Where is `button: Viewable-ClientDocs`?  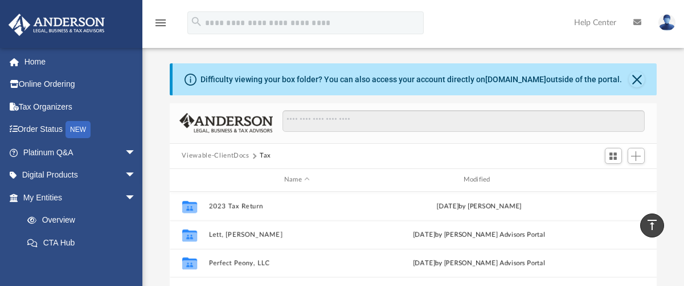
button: Viewable-ClientDocs is located at coordinates (215, 156).